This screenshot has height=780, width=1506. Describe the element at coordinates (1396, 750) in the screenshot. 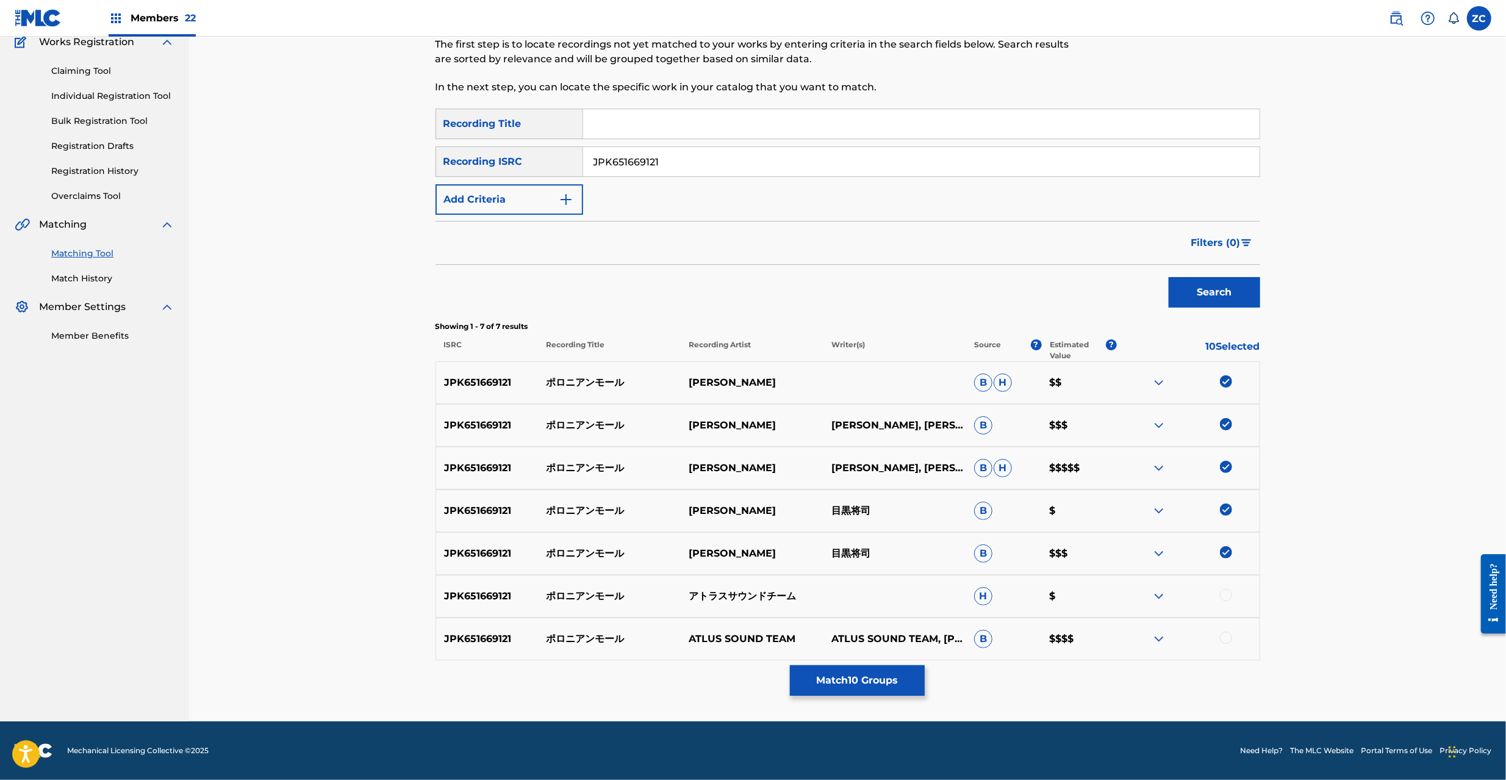

I see `a: Portal Terms of Use` at that location.